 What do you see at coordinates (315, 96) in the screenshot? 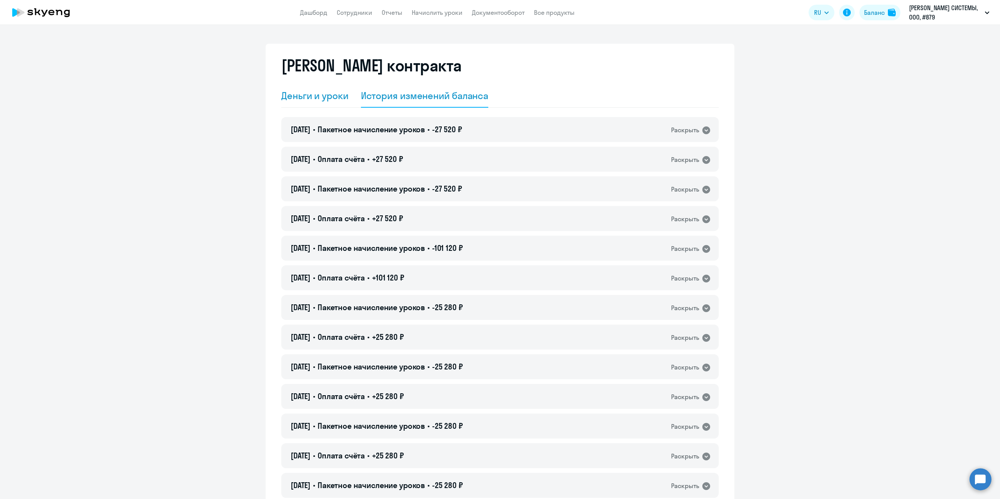
I see `div: Деньги и уроки` at bounding box center [315, 96].